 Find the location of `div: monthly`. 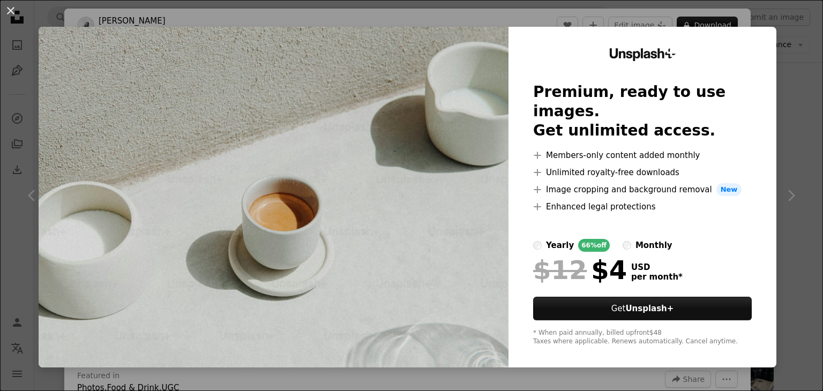

div: monthly is located at coordinates (653, 245).